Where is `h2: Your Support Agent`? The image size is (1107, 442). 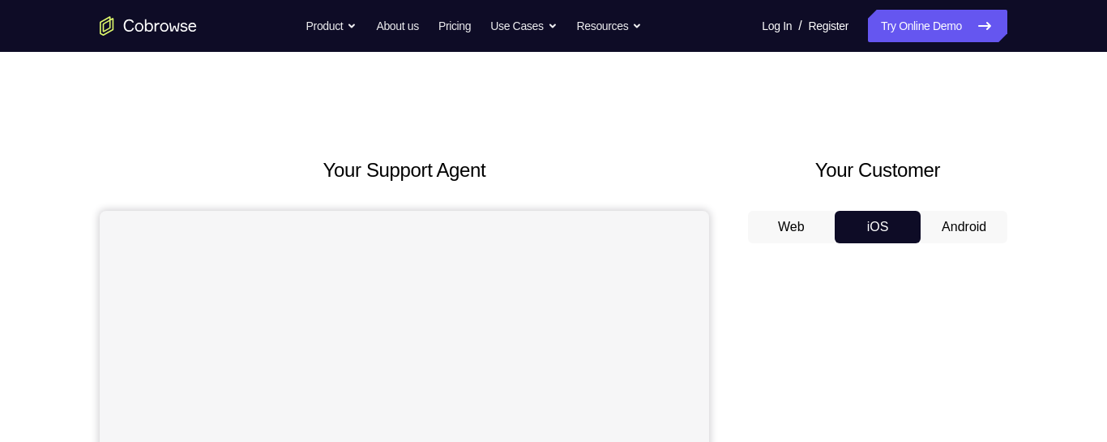 h2: Your Support Agent is located at coordinates (404, 170).